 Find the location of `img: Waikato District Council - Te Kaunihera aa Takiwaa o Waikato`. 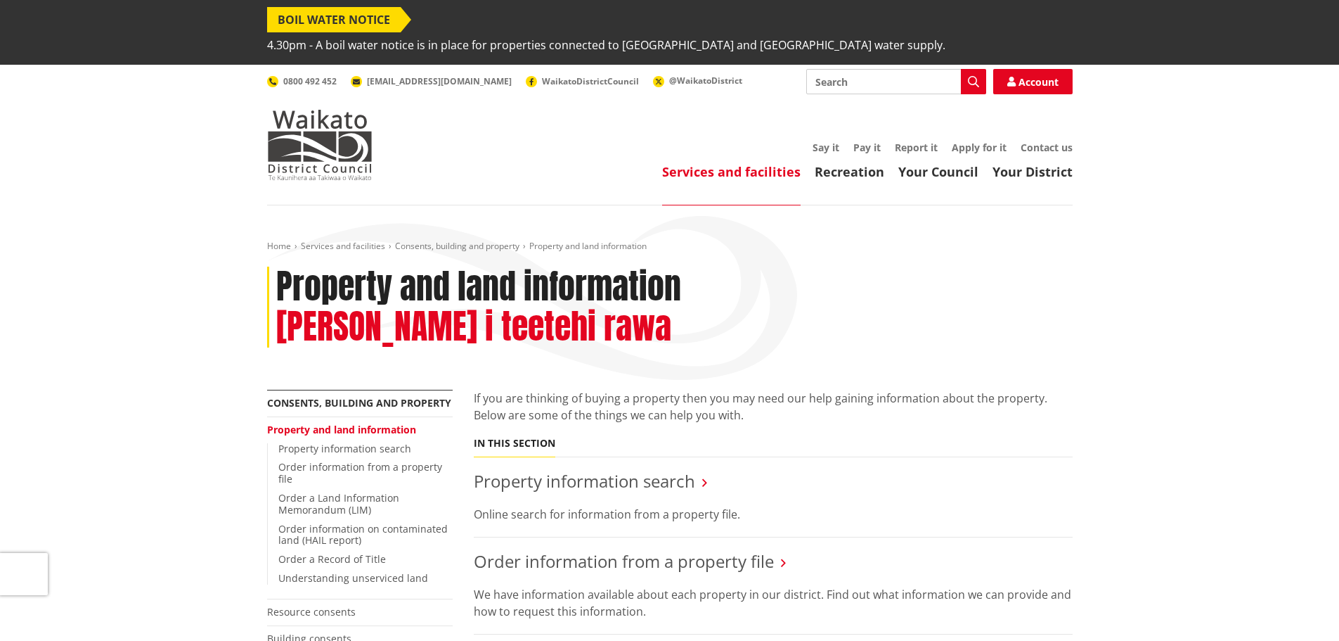

img: Waikato District Council - Te Kaunihera aa Takiwaa o Waikato is located at coordinates (320, 145).